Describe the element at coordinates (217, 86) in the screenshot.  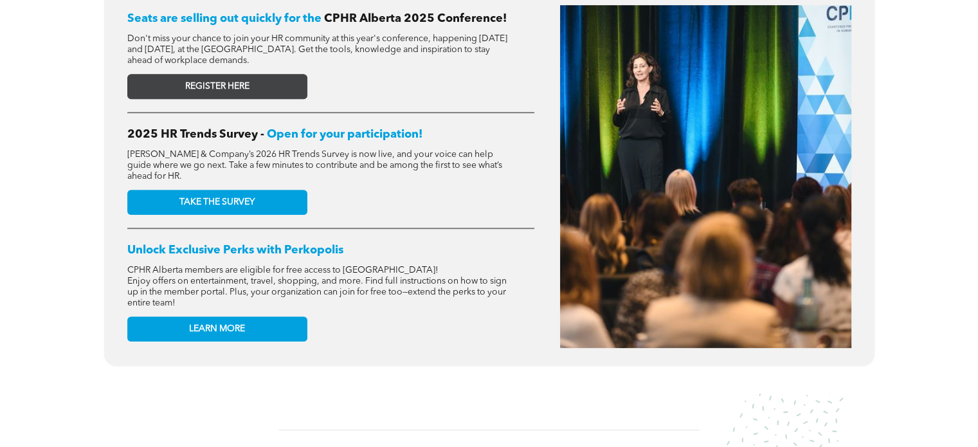
I see `a: REGISTER HERE` at that location.